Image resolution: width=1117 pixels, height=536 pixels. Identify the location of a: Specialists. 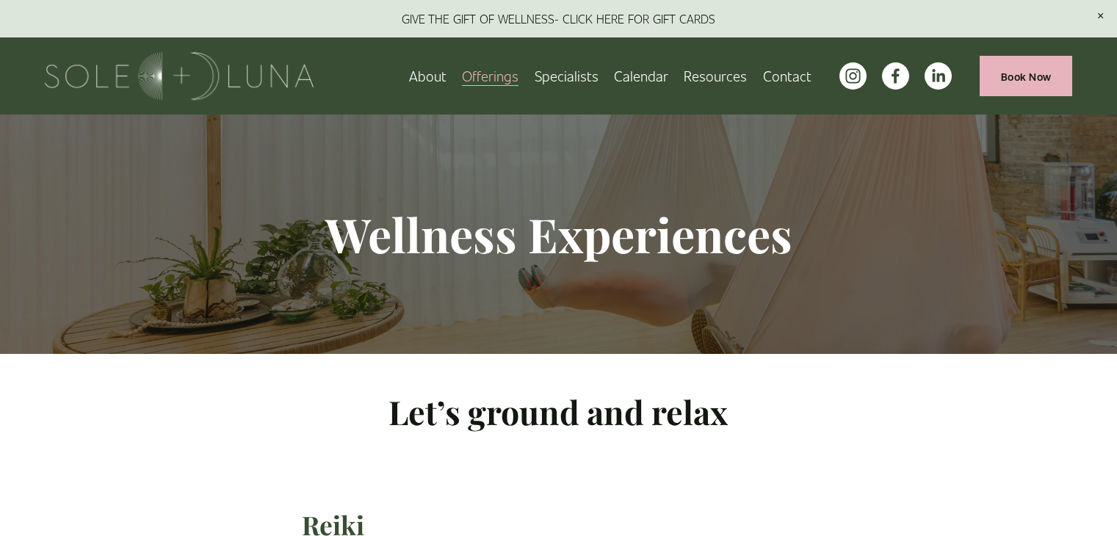
(566, 76).